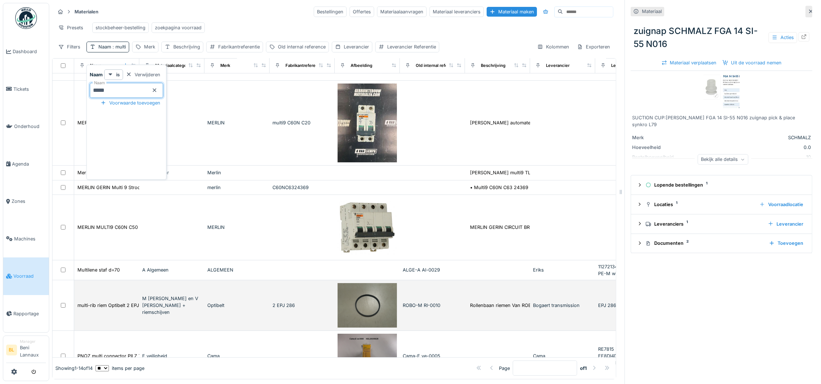 The width and height of the screenshot is (821, 384). I want to click on div: 0.0, so click(751, 147).